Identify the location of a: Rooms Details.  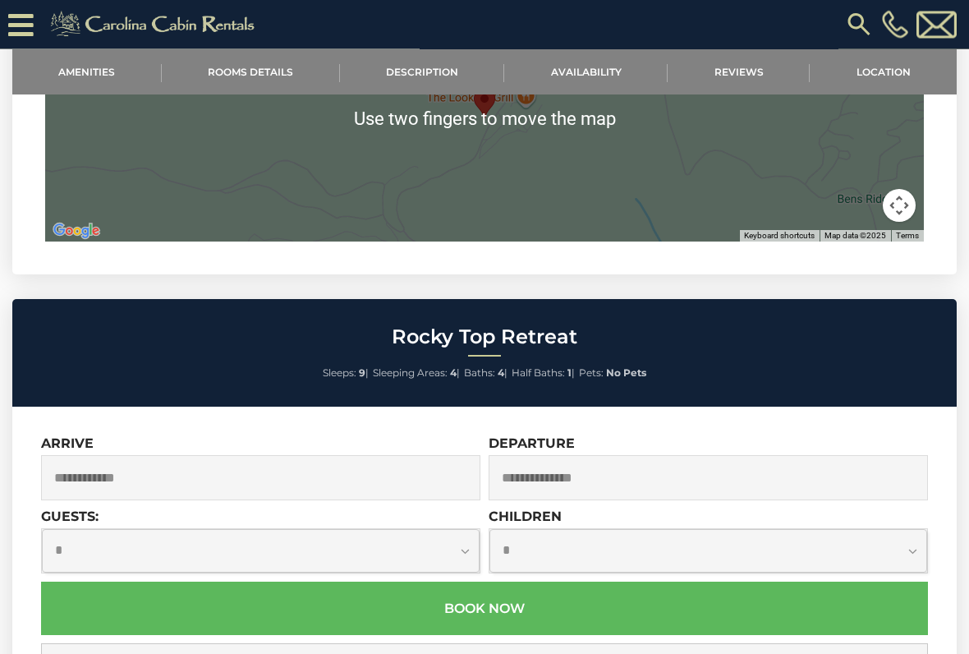
(251, 71).